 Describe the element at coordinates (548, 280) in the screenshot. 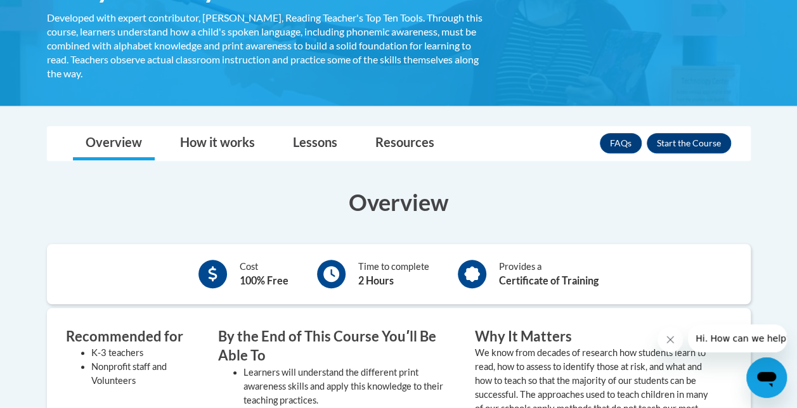

I see `b: Certificate of Training` at that location.